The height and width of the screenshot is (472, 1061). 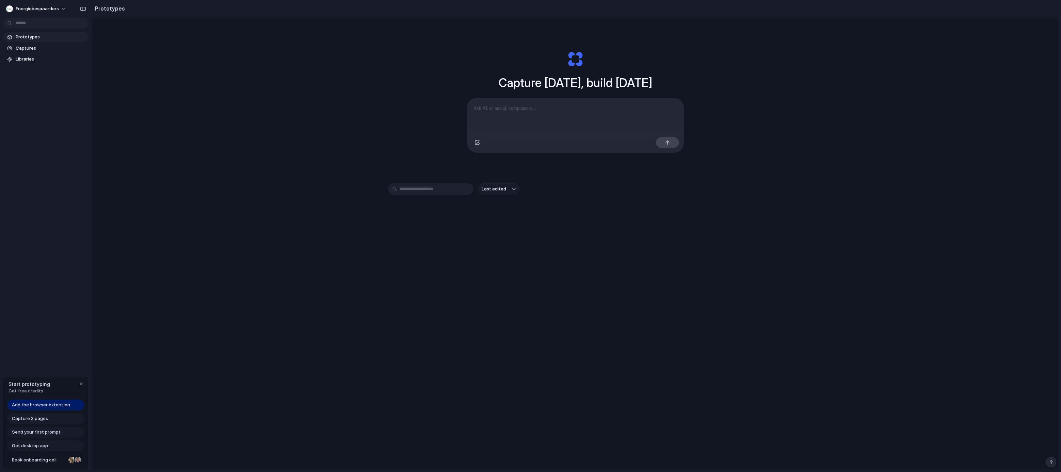 What do you see at coordinates (46, 48) in the screenshot?
I see `a: Captures` at bounding box center [46, 48].